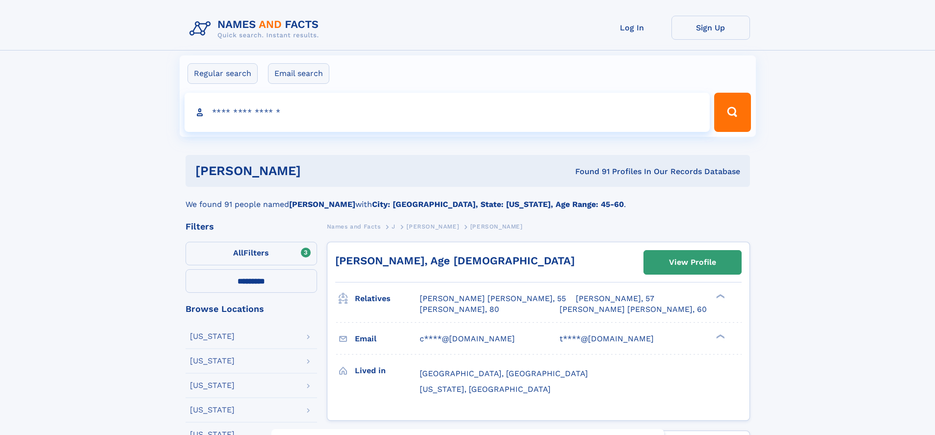 The width and height of the screenshot is (935, 435). What do you see at coordinates (632, 27) in the screenshot?
I see `a: Log In` at bounding box center [632, 27].